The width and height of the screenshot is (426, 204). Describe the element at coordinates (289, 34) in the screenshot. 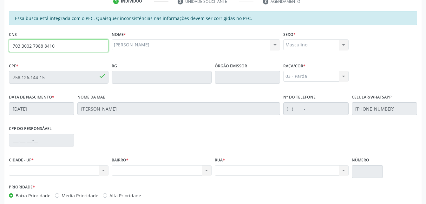

I see `label: Sexo` at that location.